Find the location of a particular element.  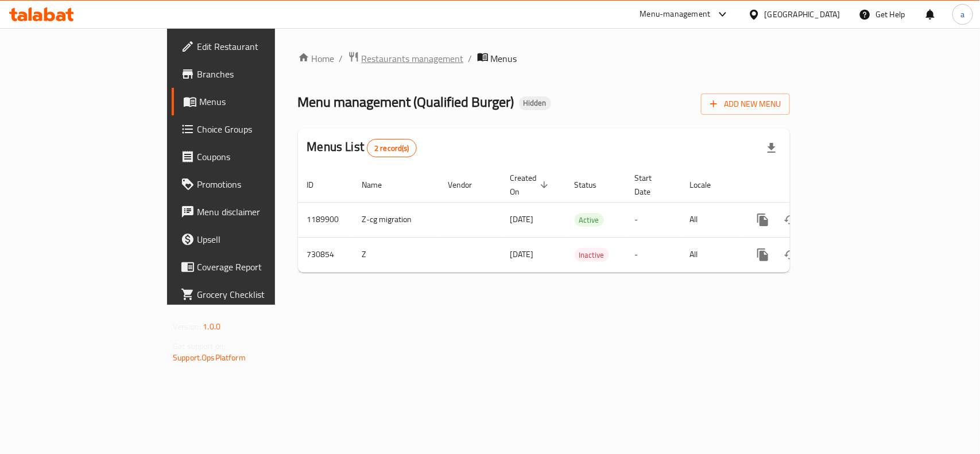

a: Menus is located at coordinates (251, 102).